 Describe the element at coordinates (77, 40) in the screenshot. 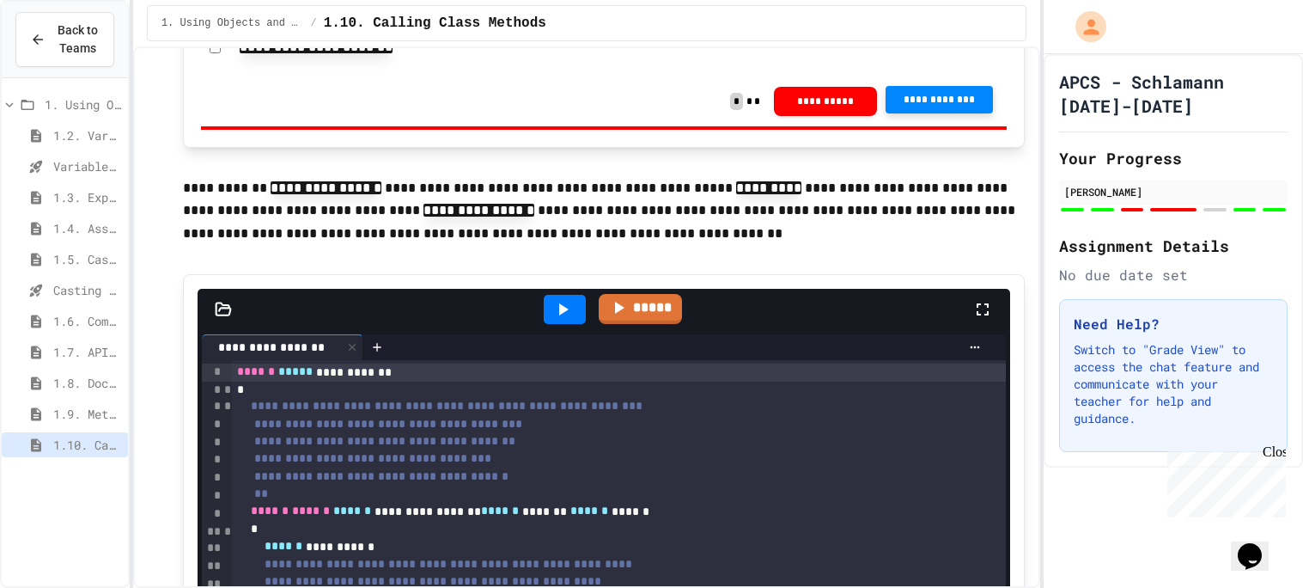

I see `span: Back to Teams` at that location.